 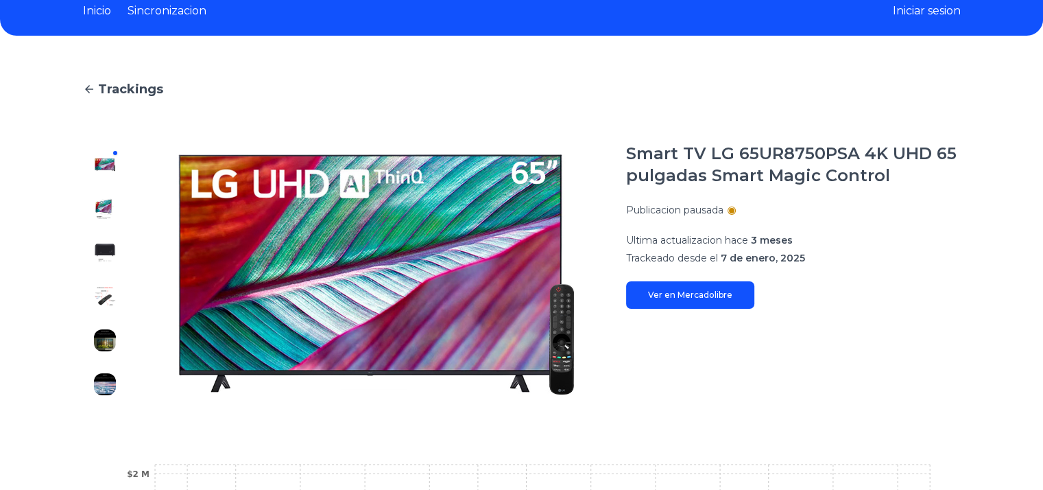 I want to click on p: Publicacion pausada, so click(x=675, y=210).